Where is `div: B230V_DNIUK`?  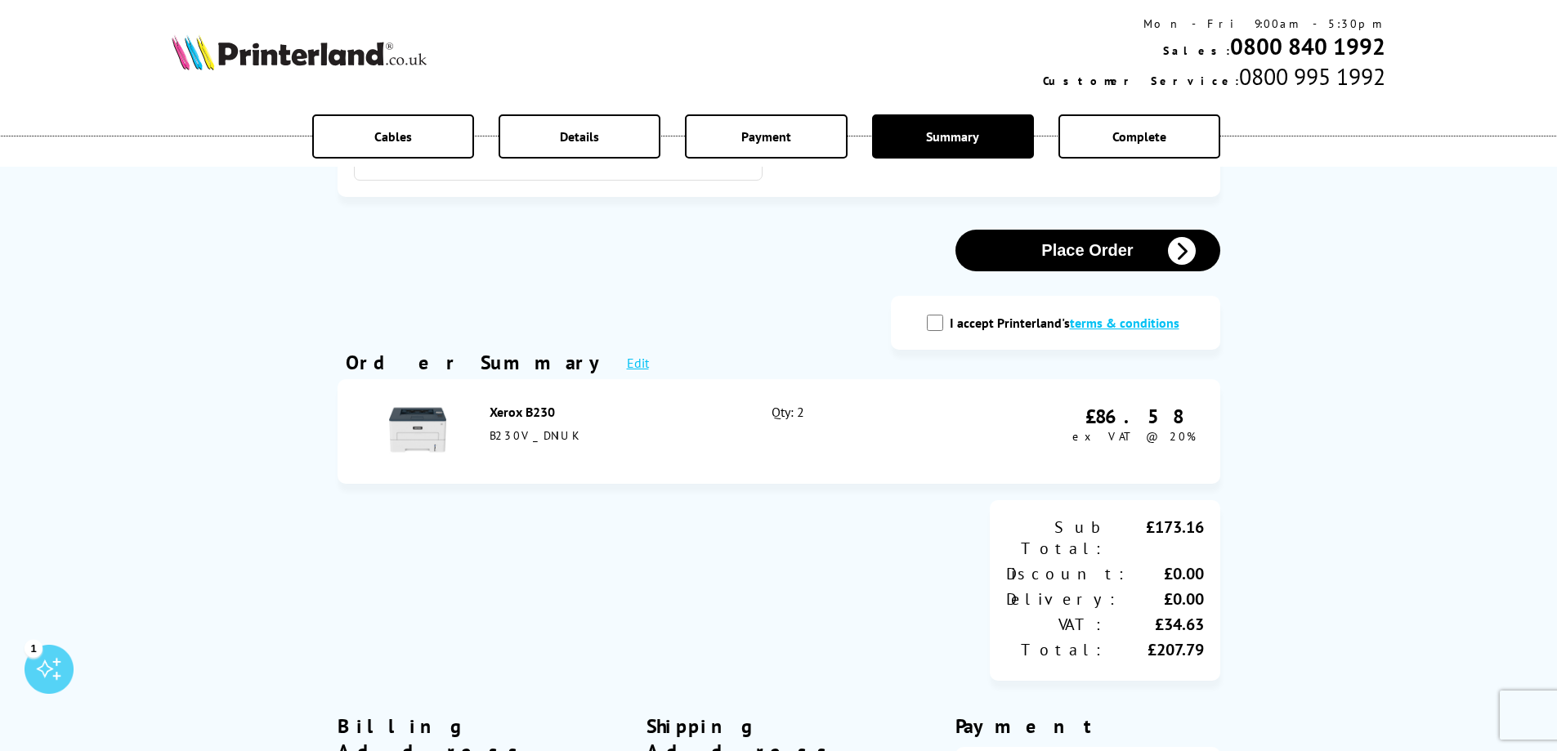 div: B230V_DNIUK is located at coordinates (613, 436).